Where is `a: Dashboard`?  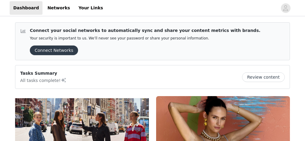 a: Dashboard is located at coordinates (26, 8).